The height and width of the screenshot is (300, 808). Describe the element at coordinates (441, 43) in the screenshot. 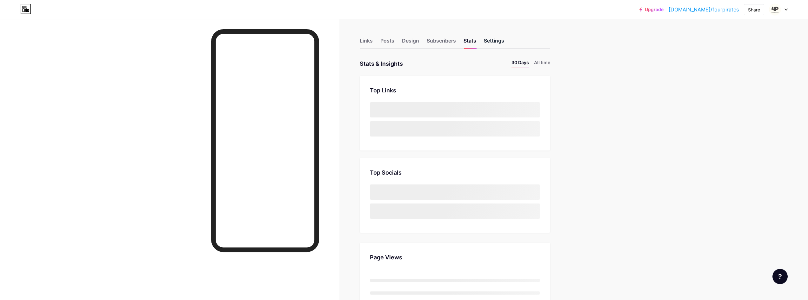

I see `div: Subscribers` at that location.